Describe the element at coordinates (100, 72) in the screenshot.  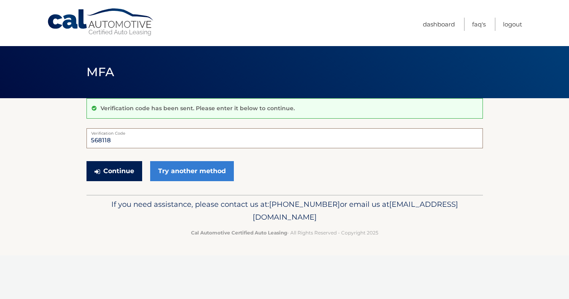
I see `span: MFA` at that location.